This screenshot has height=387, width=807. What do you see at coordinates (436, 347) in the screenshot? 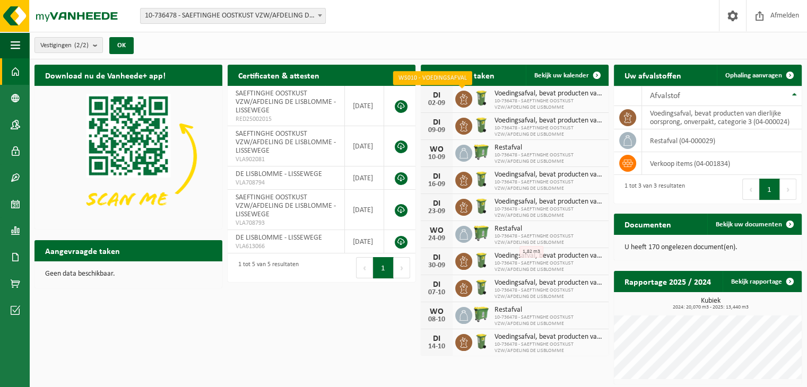
I see `div: 14-10` at bounding box center [436, 347].